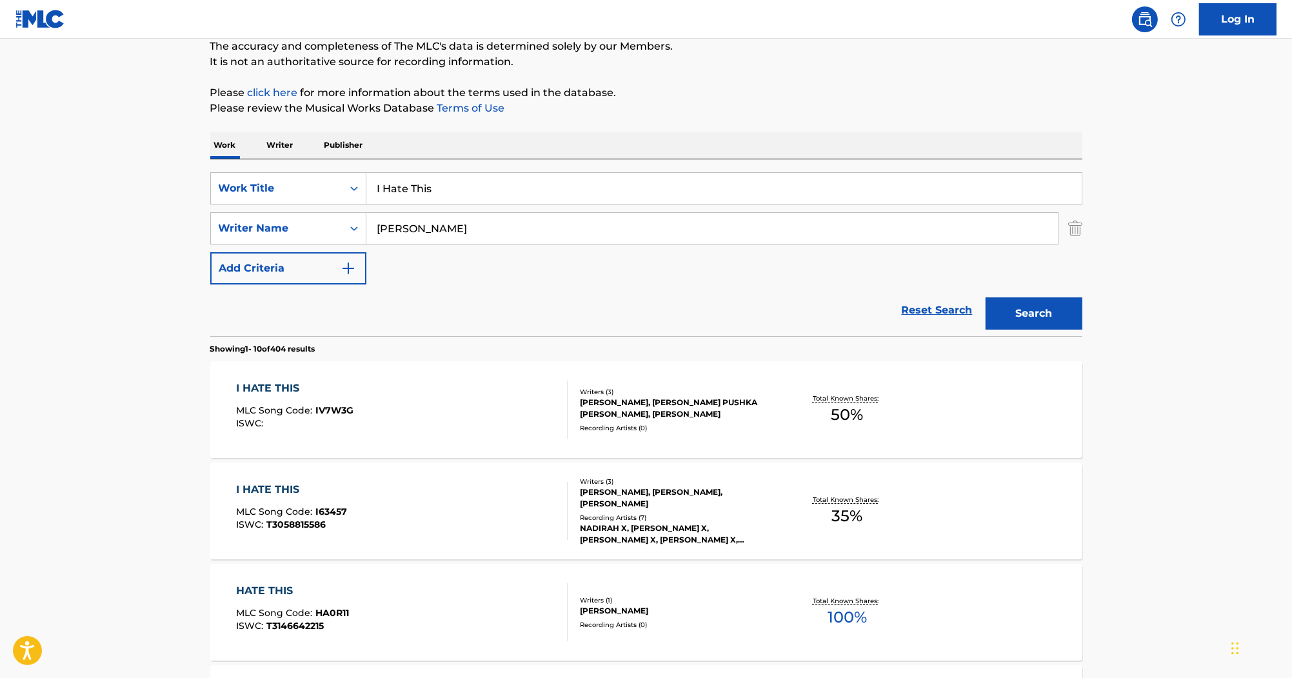 This screenshot has height=678, width=1292. Describe the element at coordinates (1260, 647) in the screenshot. I see `div: Chat Widget` at that location.